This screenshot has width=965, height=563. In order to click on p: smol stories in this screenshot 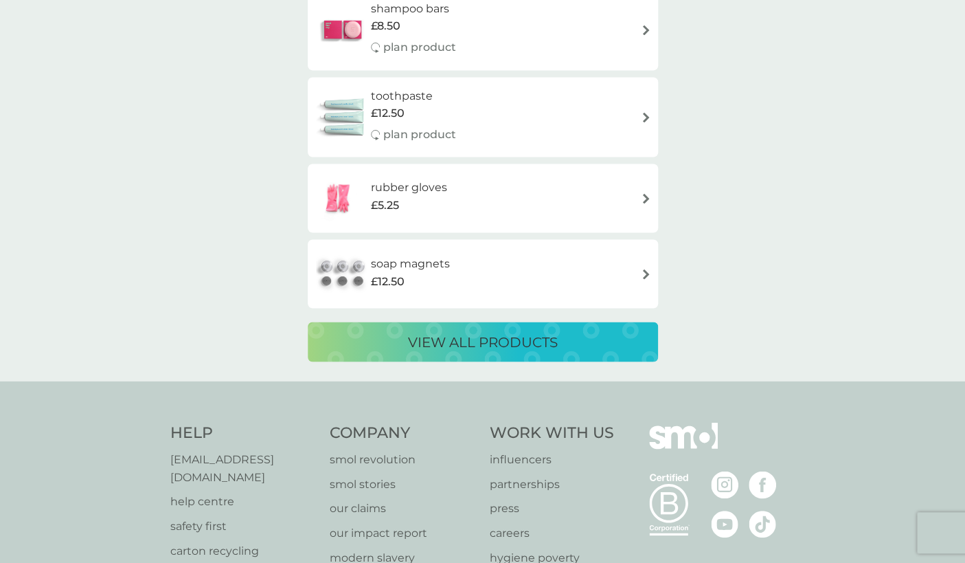, I will do `click(403, 484)`.